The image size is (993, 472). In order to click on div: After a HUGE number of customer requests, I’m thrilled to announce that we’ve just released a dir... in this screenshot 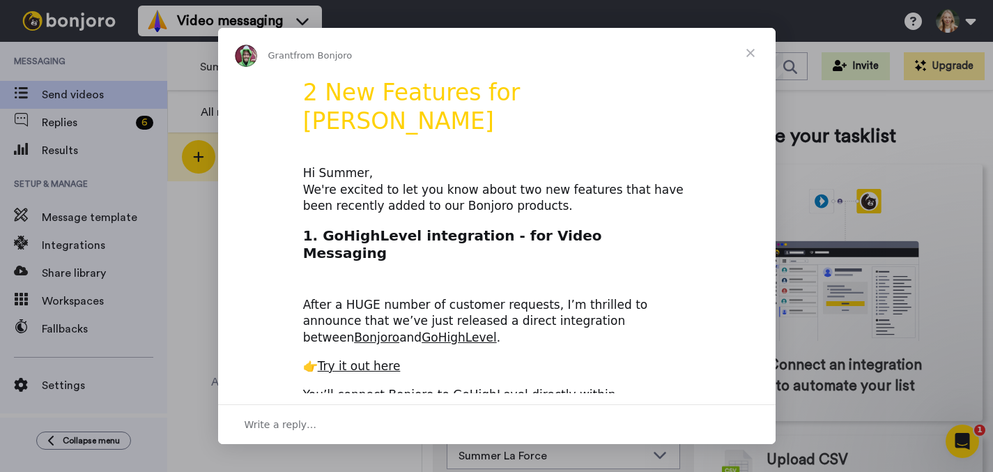, I will do `click(497, 313)`.